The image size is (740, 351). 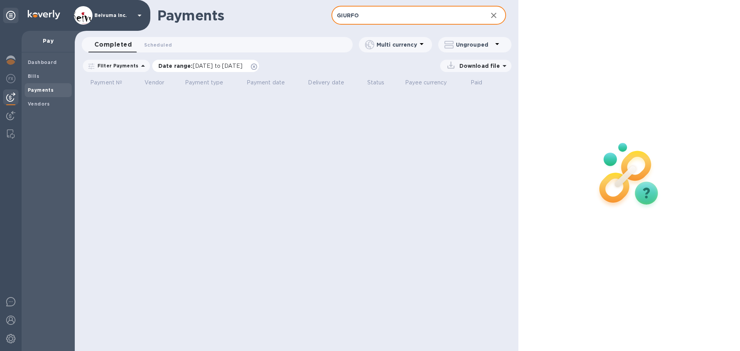 What do you see at coordinates (111, 82) in the screenshot?
I see `span: Payment №` at bounding box center [111, 82].